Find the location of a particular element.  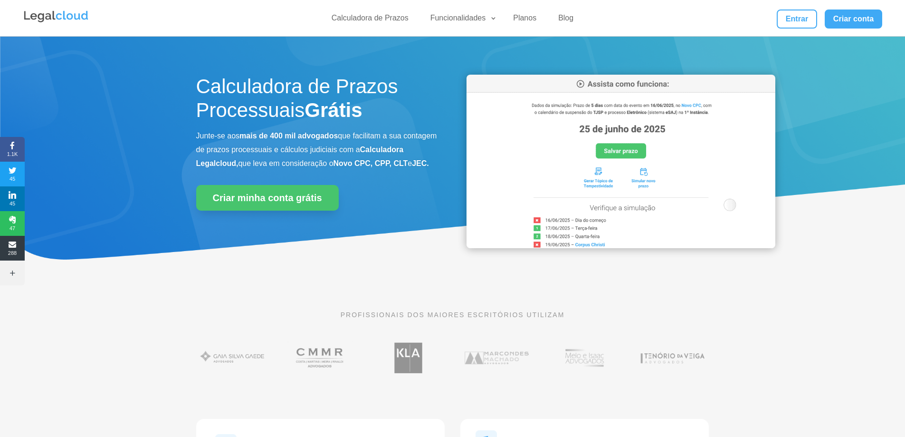

img: Profissionais do escritório Melo e Isaac Advogados utilizam a Legalcloud is located at coordinates (585, 357).